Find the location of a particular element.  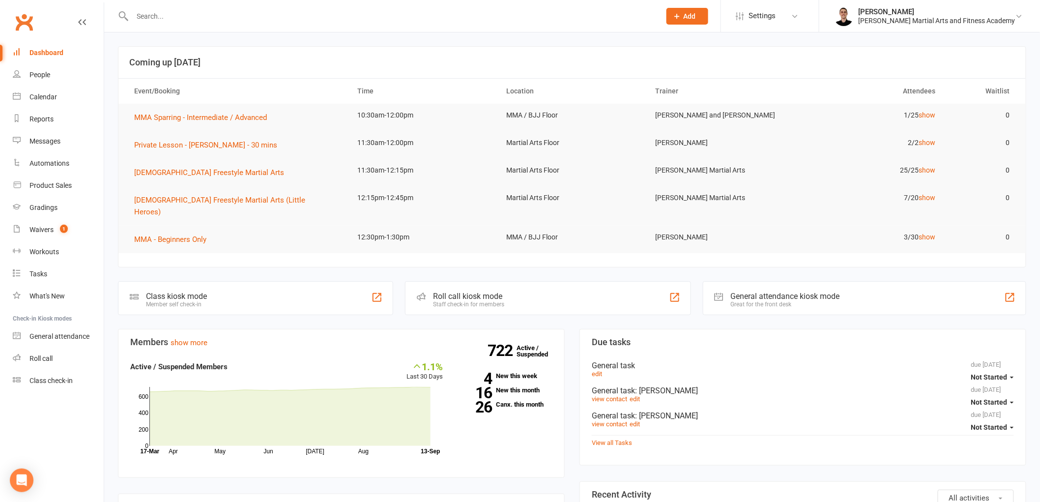

strong: 4 is located at coordinates (475, 378).